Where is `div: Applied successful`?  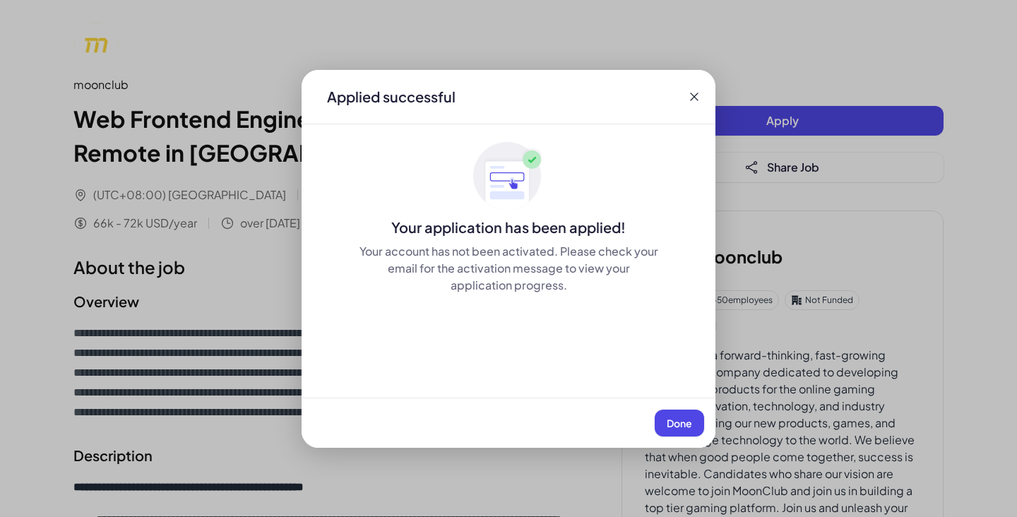 div: Applied successful is located at coordinates (391, 97).